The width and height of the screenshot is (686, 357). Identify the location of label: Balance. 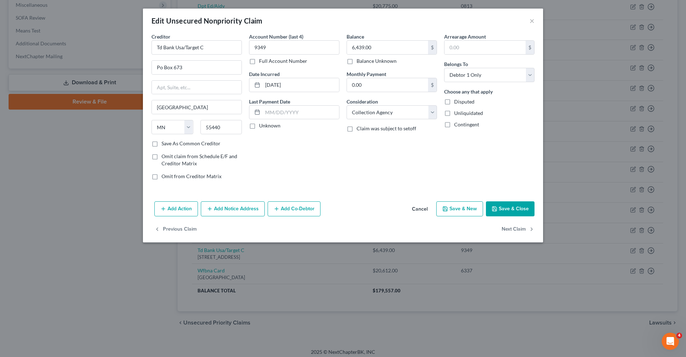
(355, 36).